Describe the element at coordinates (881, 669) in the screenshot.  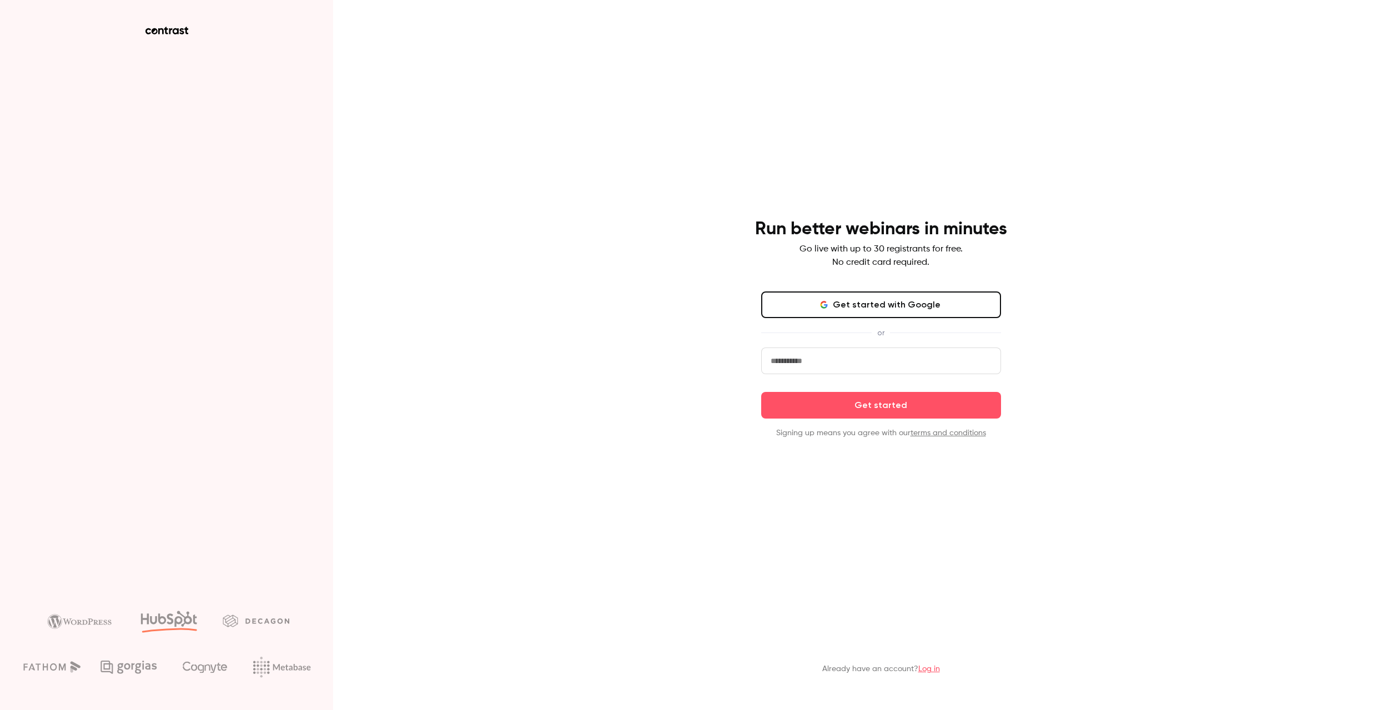
I see `p: Already have an account?` at that location.